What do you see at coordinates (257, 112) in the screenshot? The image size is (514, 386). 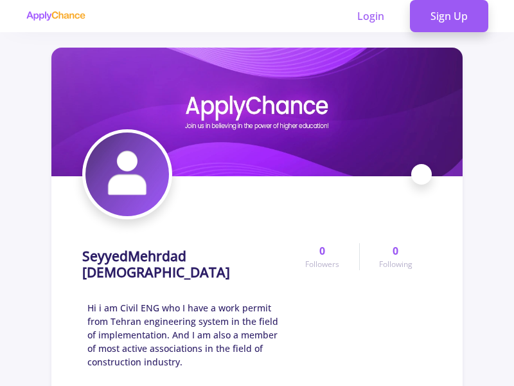 I see `img: SeyyedMehrdad Mousavicover image` at bounding box center [257, 112].